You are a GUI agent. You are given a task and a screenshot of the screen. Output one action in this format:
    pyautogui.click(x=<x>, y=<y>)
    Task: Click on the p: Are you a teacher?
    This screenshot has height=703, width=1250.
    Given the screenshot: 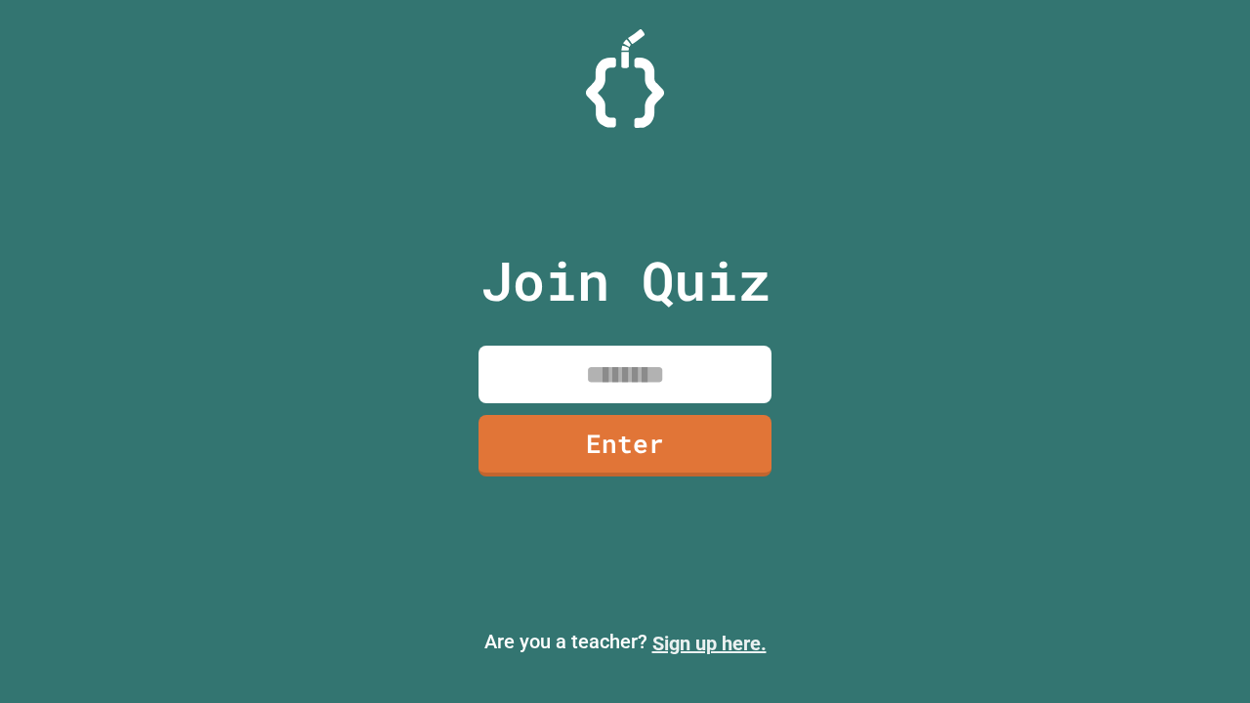 What is the action you would take?
    pyautogui.click(x=625, y=643)
    